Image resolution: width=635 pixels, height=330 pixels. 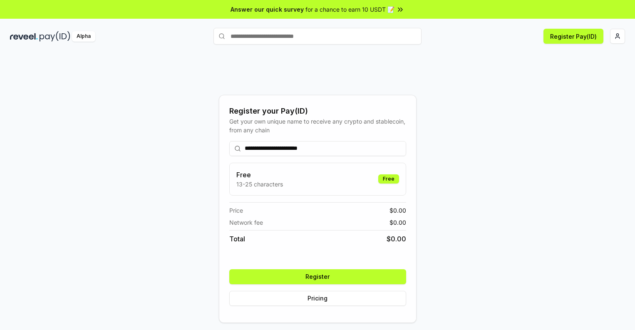 I want to click on span: Price, so click(x=236, y=210).